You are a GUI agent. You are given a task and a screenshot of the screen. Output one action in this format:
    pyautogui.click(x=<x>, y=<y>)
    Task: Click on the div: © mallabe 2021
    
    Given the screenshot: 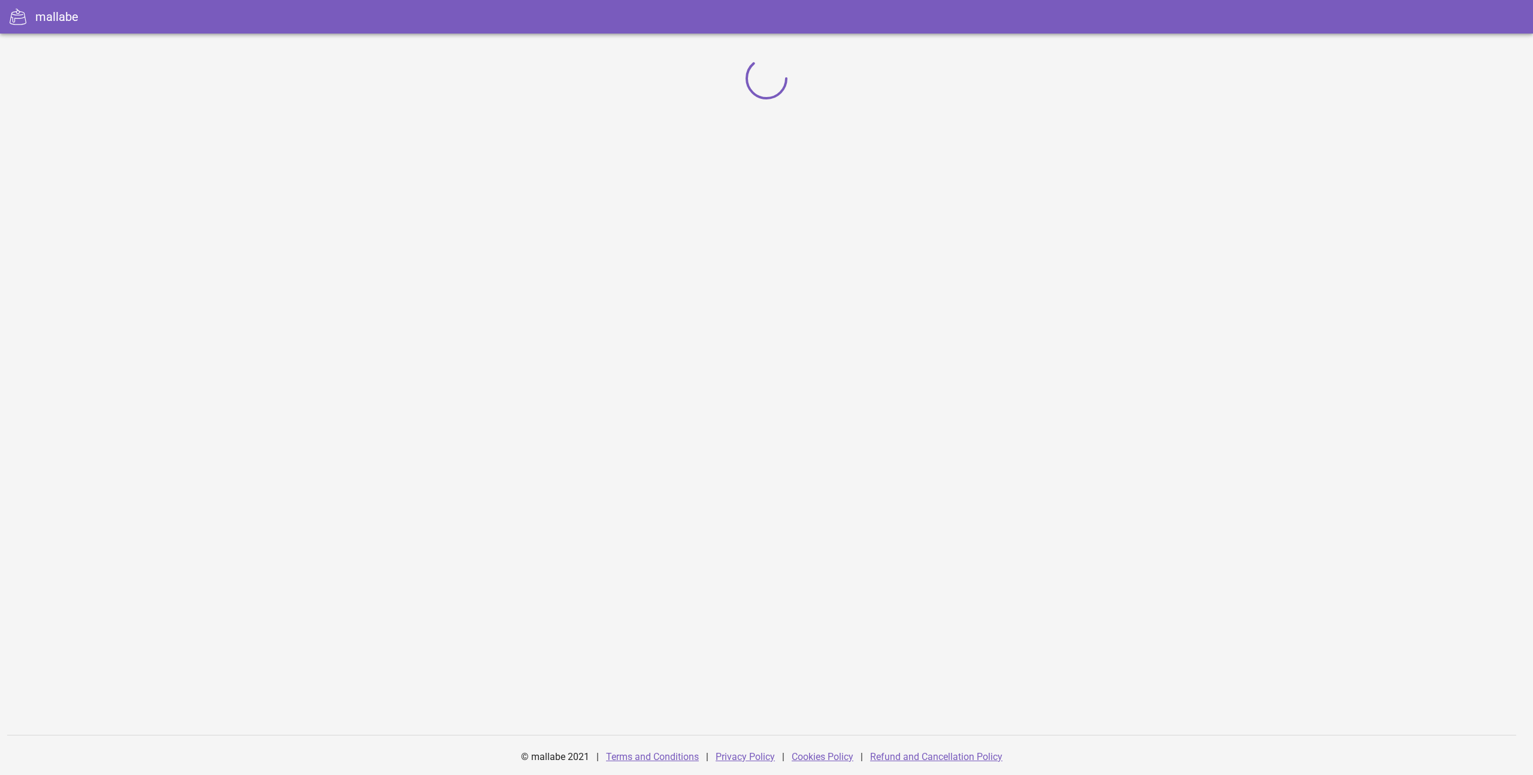 What is the action you would take?
    pyautogui.click(x=555, y=757)
    